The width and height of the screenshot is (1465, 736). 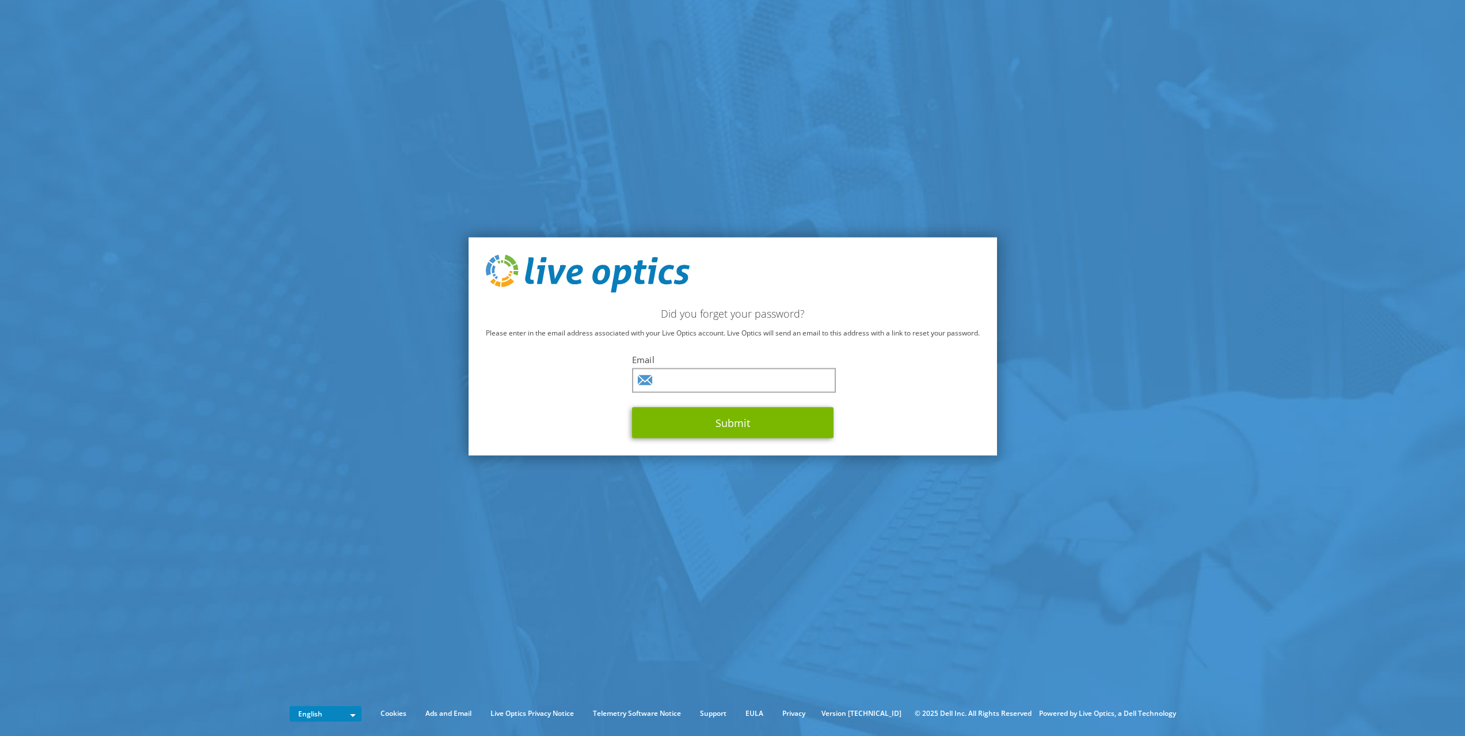 I want to click on a: Cookies, so click(x=393, y=714).